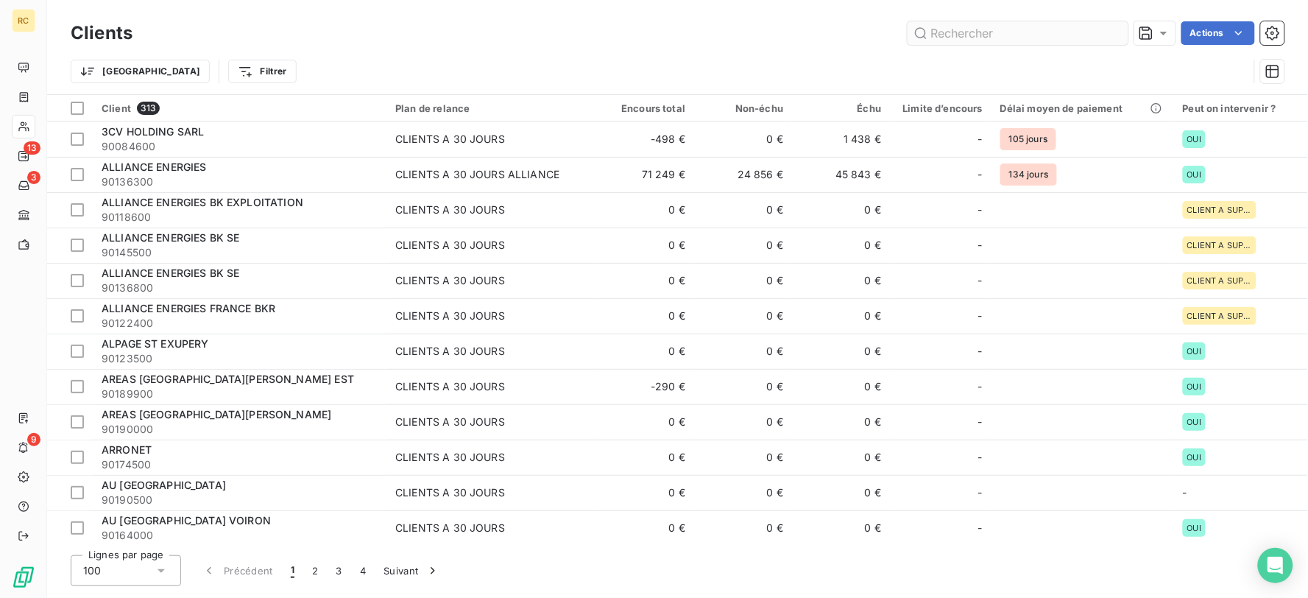  What do you see at coordinates (239, 146) in the screenshot?
I see `span: 90084600` at bounding box center [239, 146].